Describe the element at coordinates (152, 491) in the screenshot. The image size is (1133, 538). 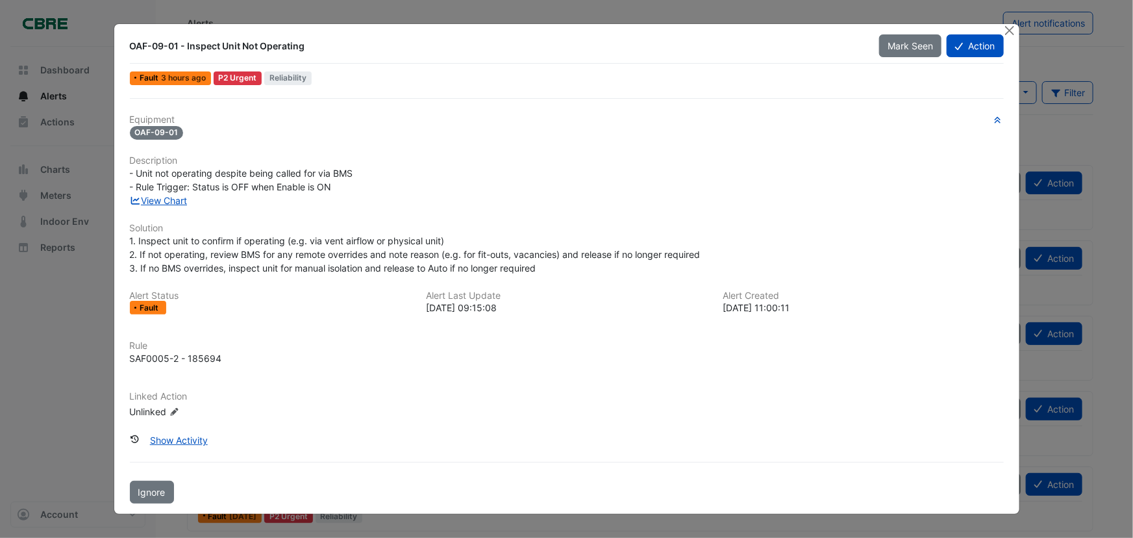
I see `button: Ignore` at that location.